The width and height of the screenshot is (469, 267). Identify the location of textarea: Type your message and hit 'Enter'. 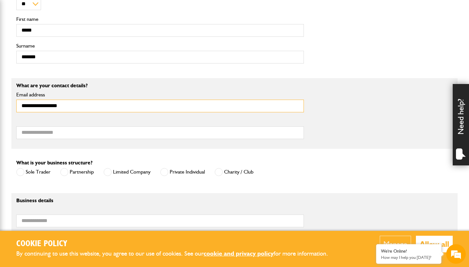
(63, 156).